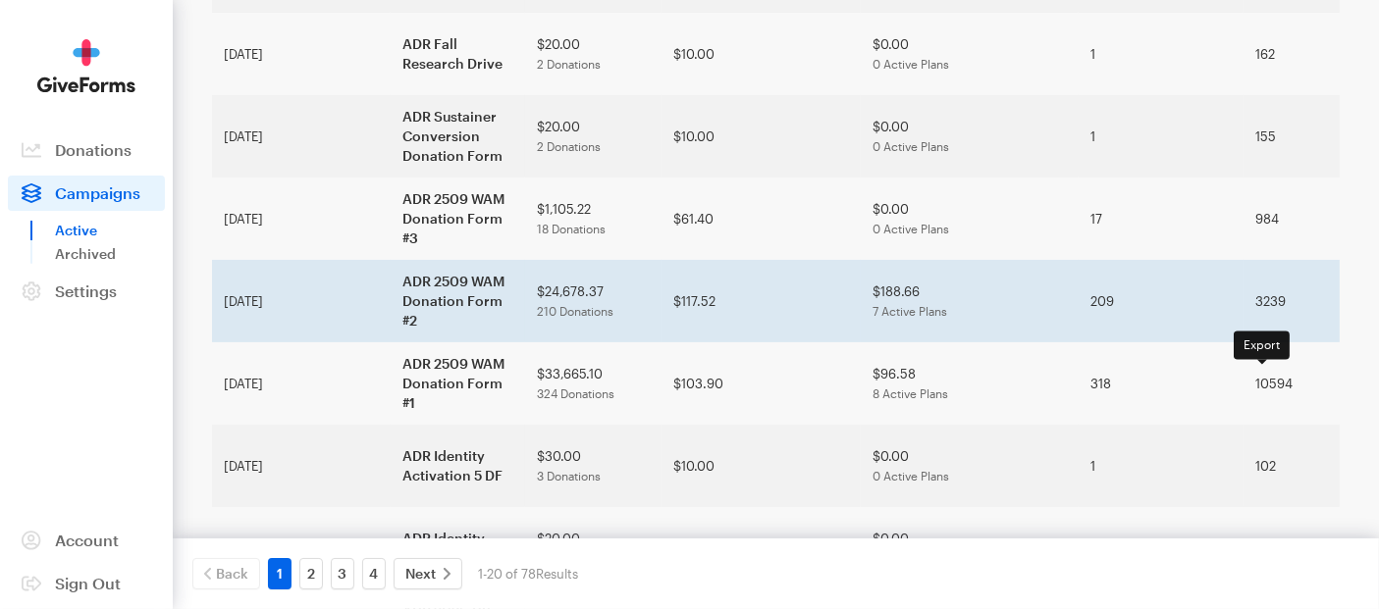 The image size is (1379, 609). I want to click on td: ADR 2509 WAM Donation Form #2, so click(457, 301).